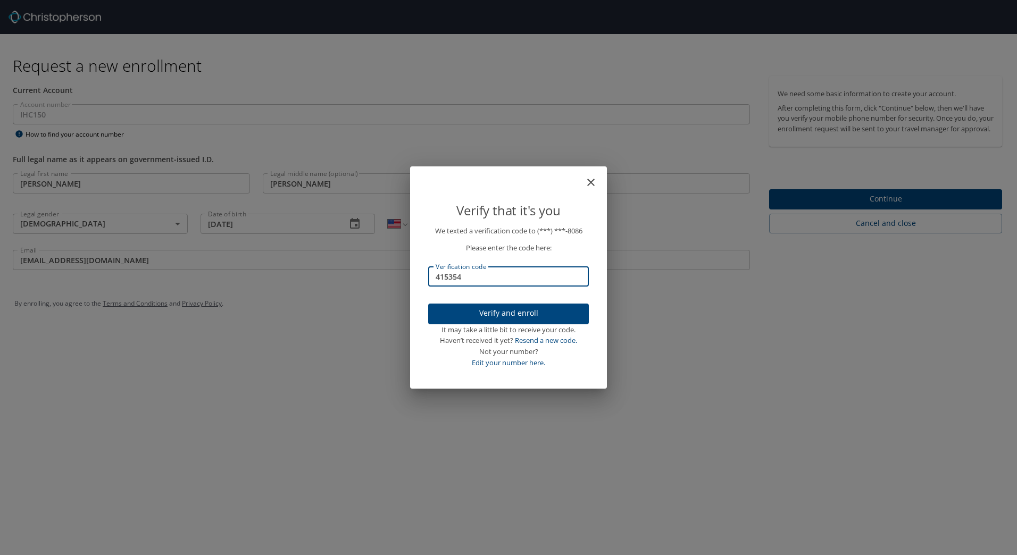  Describe the element at coordinates (546, 340) in the screenshot. I see `a: Resend a new code.` at that location.